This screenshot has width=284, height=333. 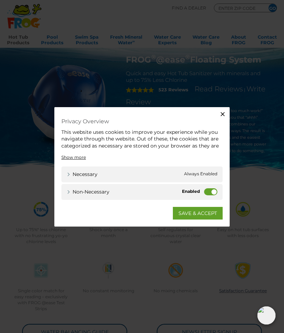 What do you see at coordinates (142, 121) in the screenshot?
I see `h4: Privacy Overview` at bounding box center [142, 121].